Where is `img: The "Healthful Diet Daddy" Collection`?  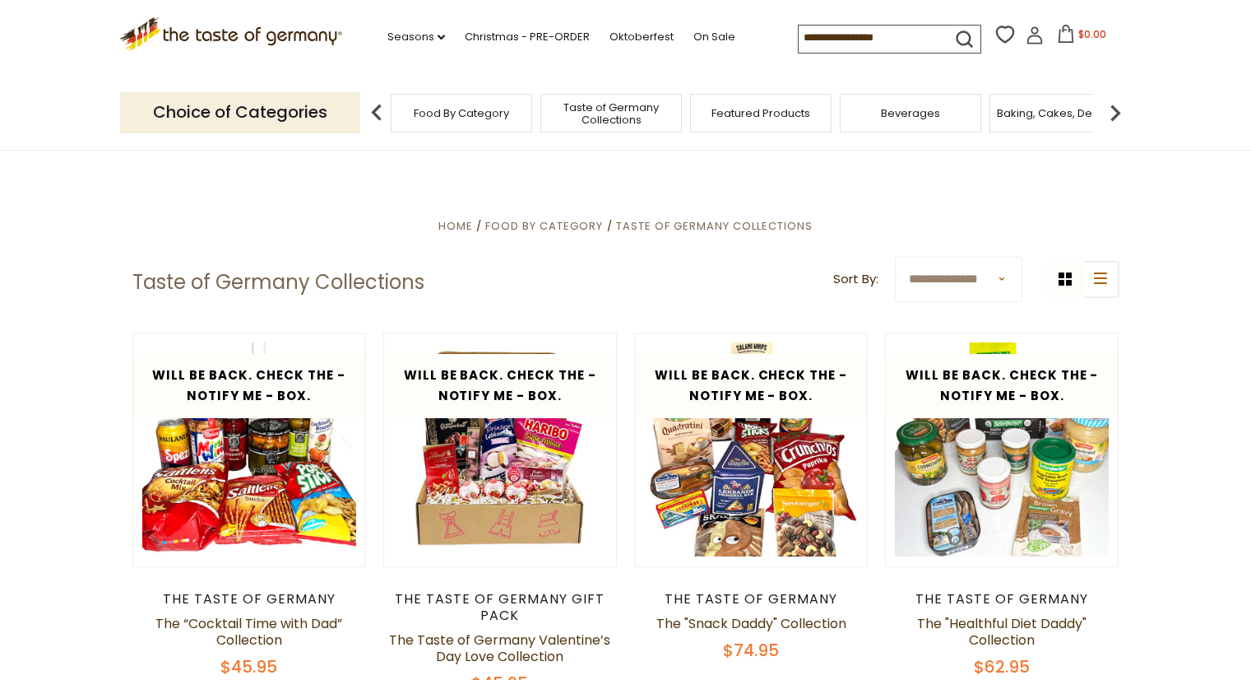
img: The "Healthful Diet Daddy" Collection is located at coordinates (1002, 449).